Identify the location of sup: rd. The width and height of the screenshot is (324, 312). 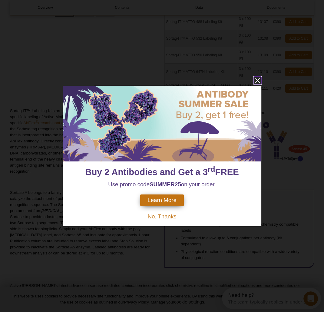
(212, 169).